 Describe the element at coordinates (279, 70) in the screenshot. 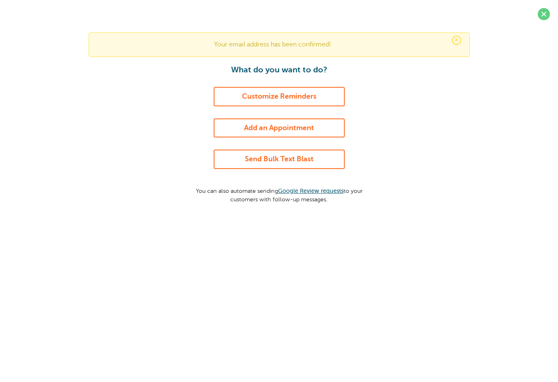

I see `h1: What do you want to do?` at that location.